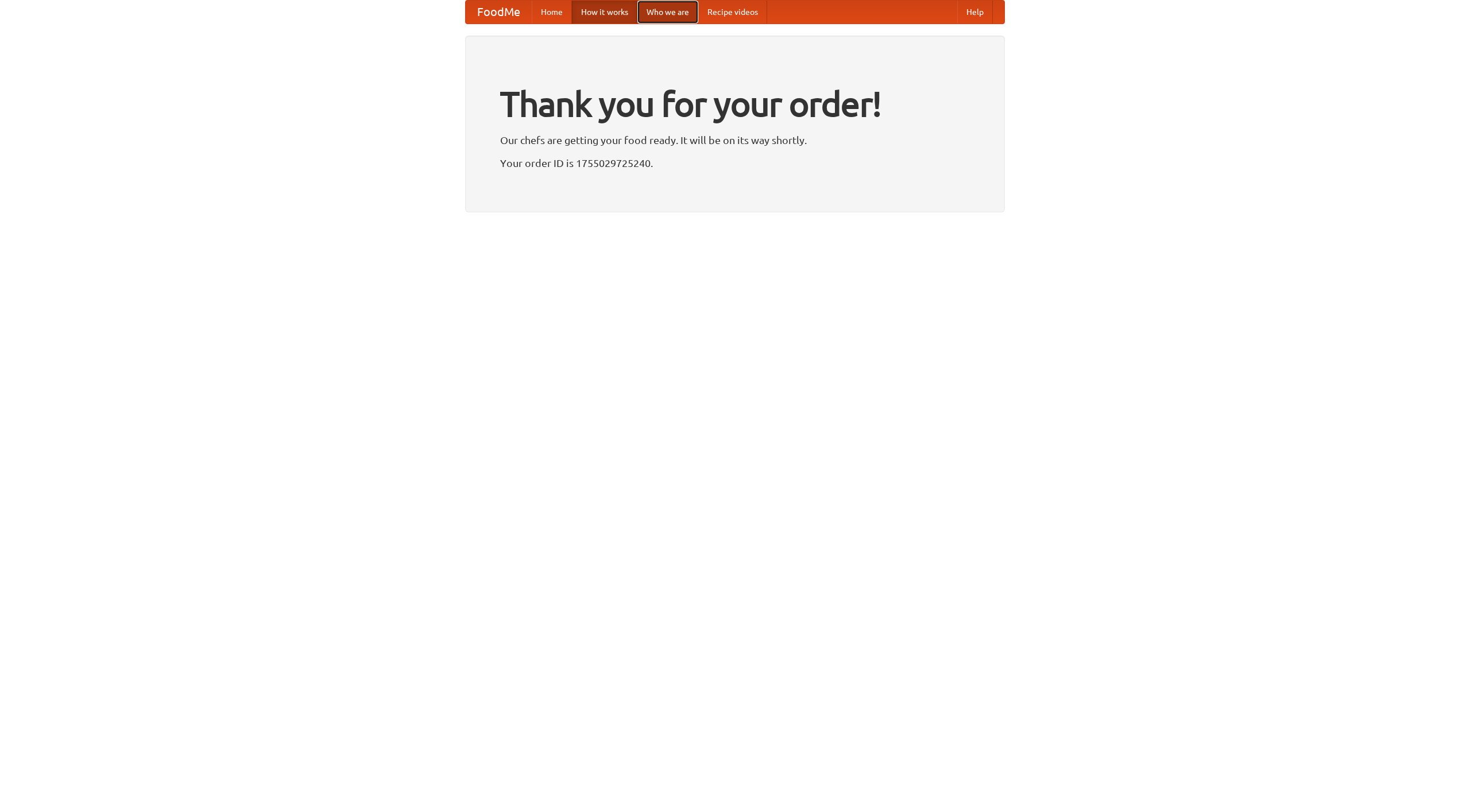 Image resolution: width=1470 pixels, height=812 pixels. I want to click on a: FoodMe, so click(499, 13).